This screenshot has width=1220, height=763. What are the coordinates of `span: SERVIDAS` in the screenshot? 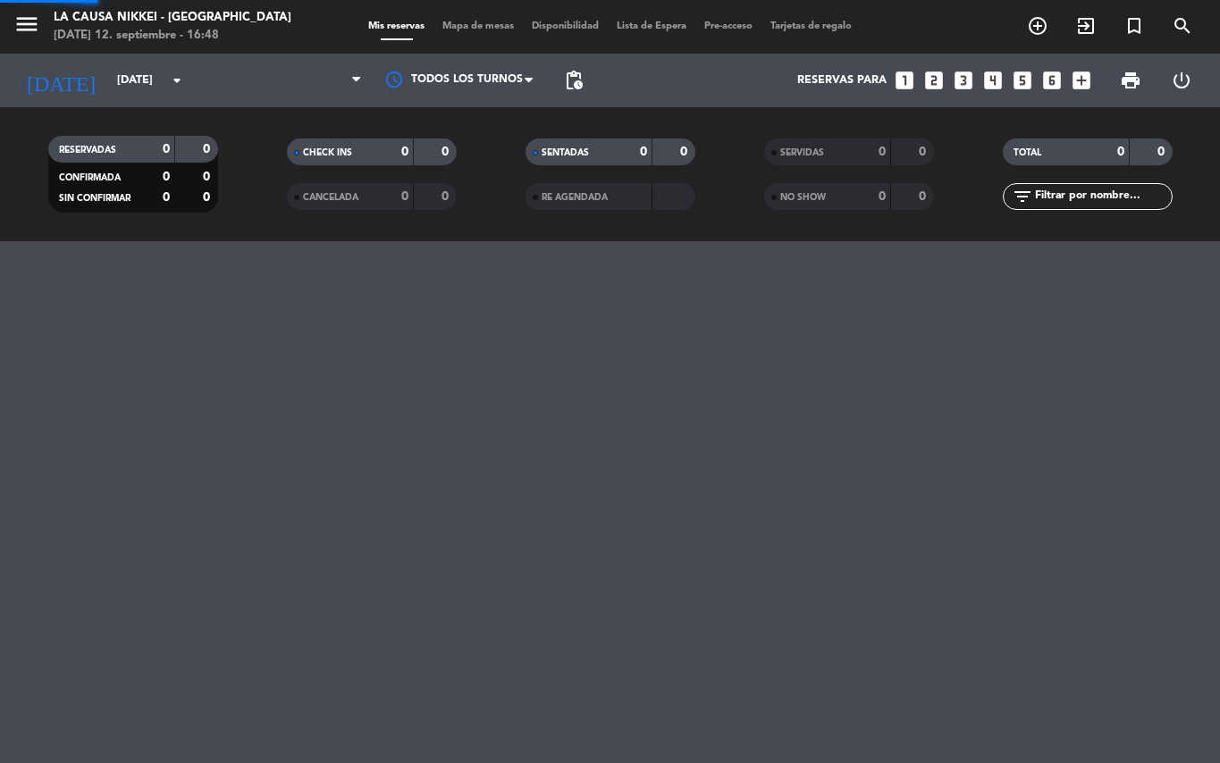 It's located at (802, 153).